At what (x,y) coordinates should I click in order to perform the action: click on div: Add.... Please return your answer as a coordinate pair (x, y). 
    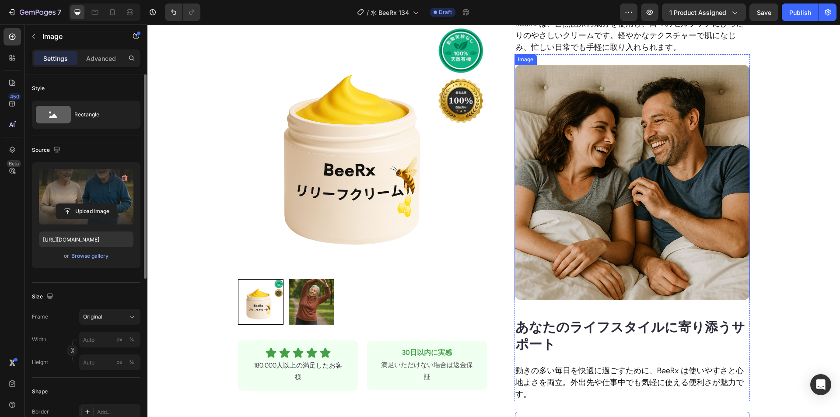
    Looking at the image, I should click on (118, 412).